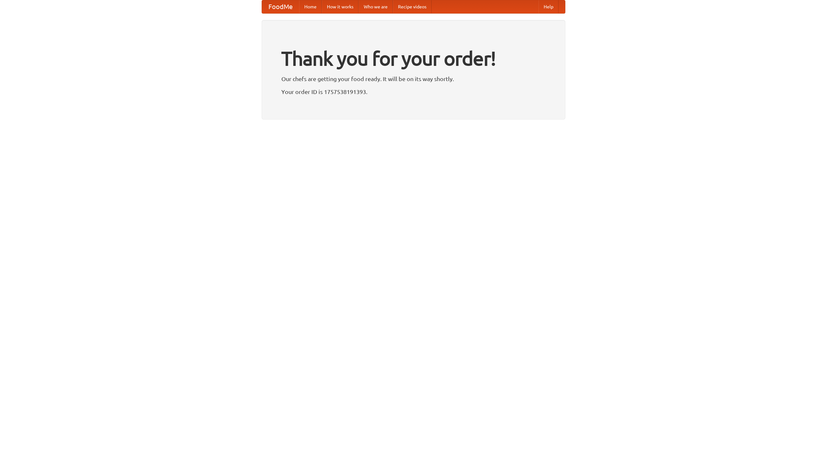 The height and width of the screenshot is (457, 827). What do you see at coordinates (412, 7) in the screenshot?
I see `a: Recipe videos` at bounding box center [412, 7].